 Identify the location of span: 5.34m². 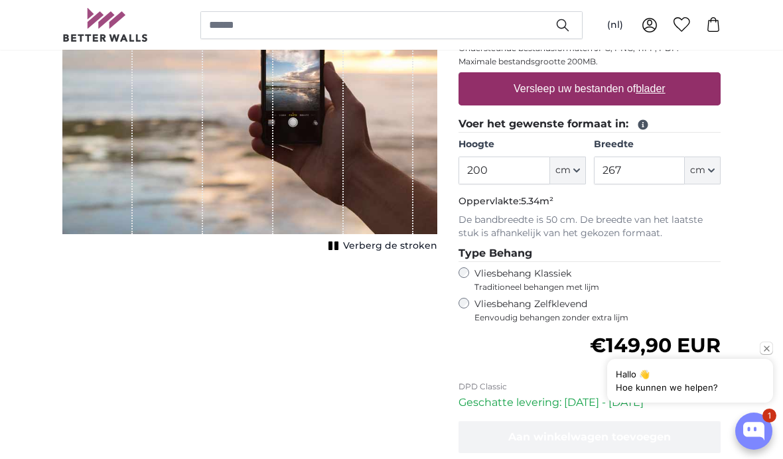
(537, 201).